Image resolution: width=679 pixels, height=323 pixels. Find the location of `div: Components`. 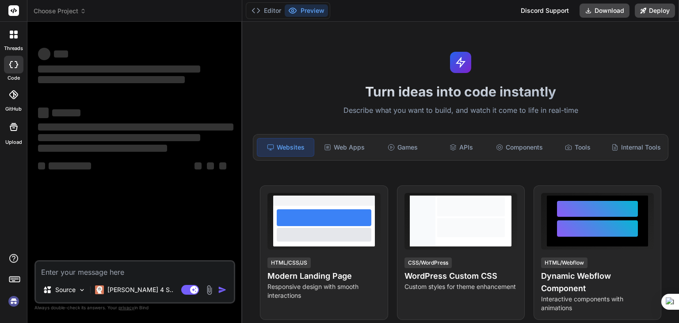

div: Components is located at coordinates (519, 147).